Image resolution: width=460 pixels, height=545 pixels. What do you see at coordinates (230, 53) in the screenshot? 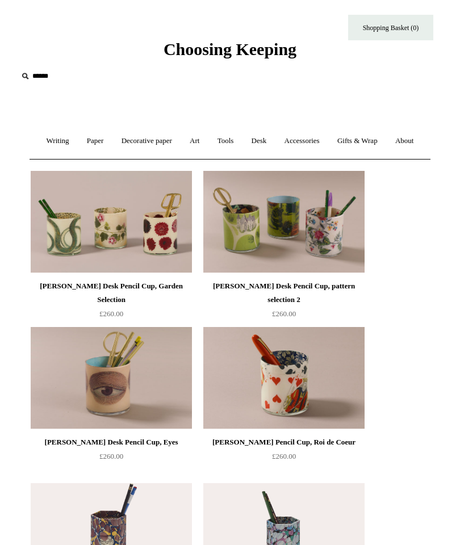
I see `a: Choosing Keeping` at bounding box center [230, 53].